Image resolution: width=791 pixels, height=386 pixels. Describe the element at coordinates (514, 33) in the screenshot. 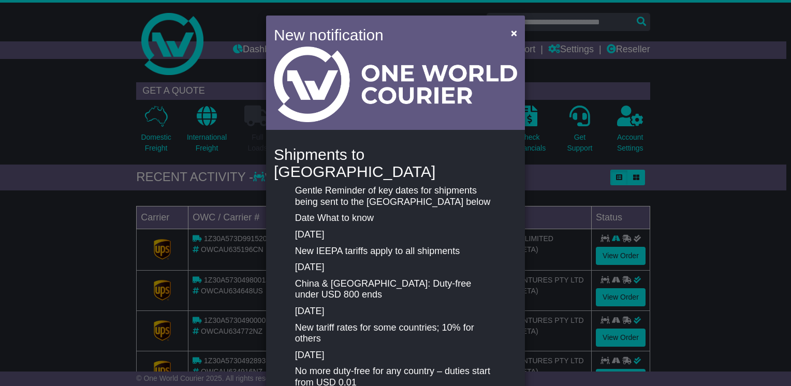

I see `button: Close` at that location.